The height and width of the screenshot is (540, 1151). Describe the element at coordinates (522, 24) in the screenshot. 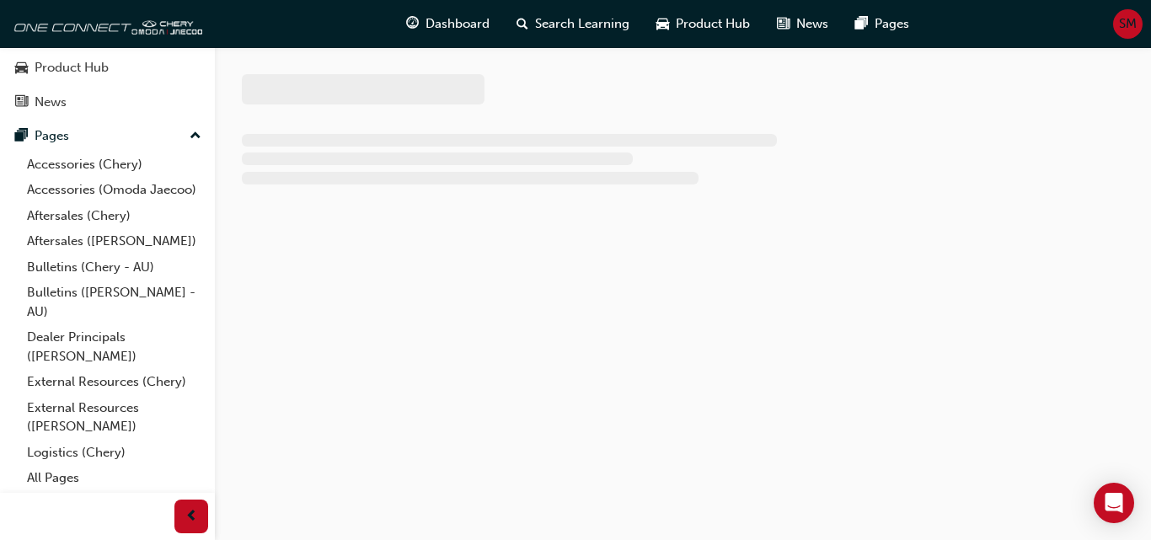

I see `span: search-icon` at that location.